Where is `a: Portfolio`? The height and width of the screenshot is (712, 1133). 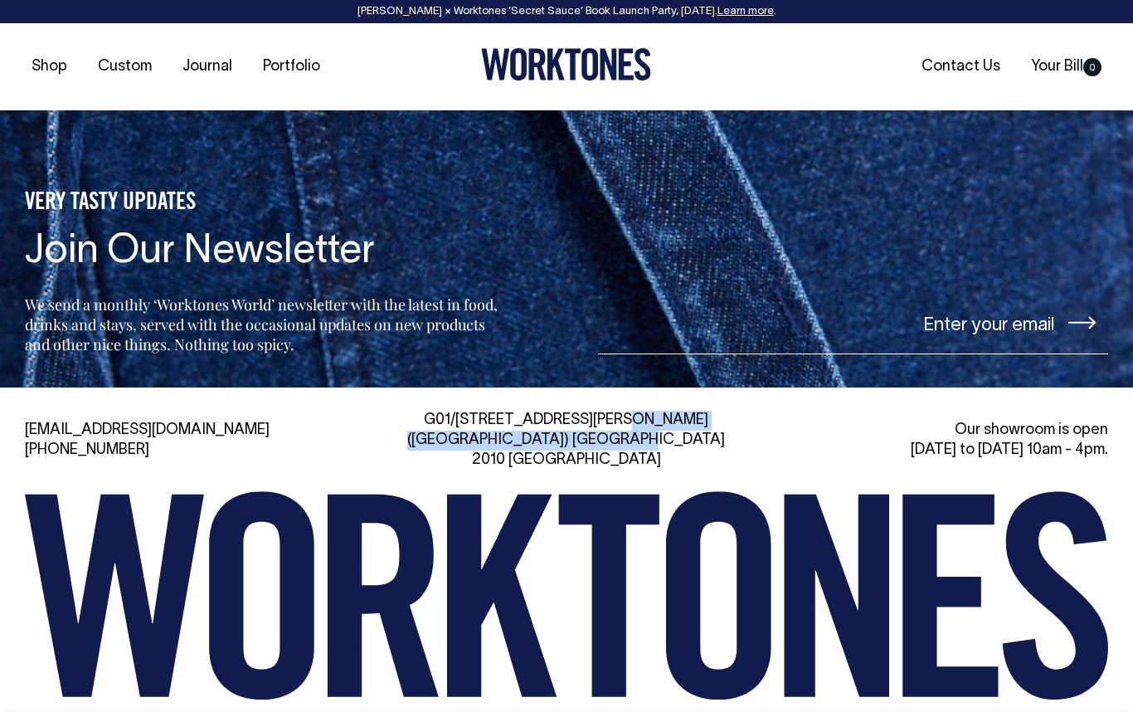
a: Portfolio is located at coordinates (291, 66).